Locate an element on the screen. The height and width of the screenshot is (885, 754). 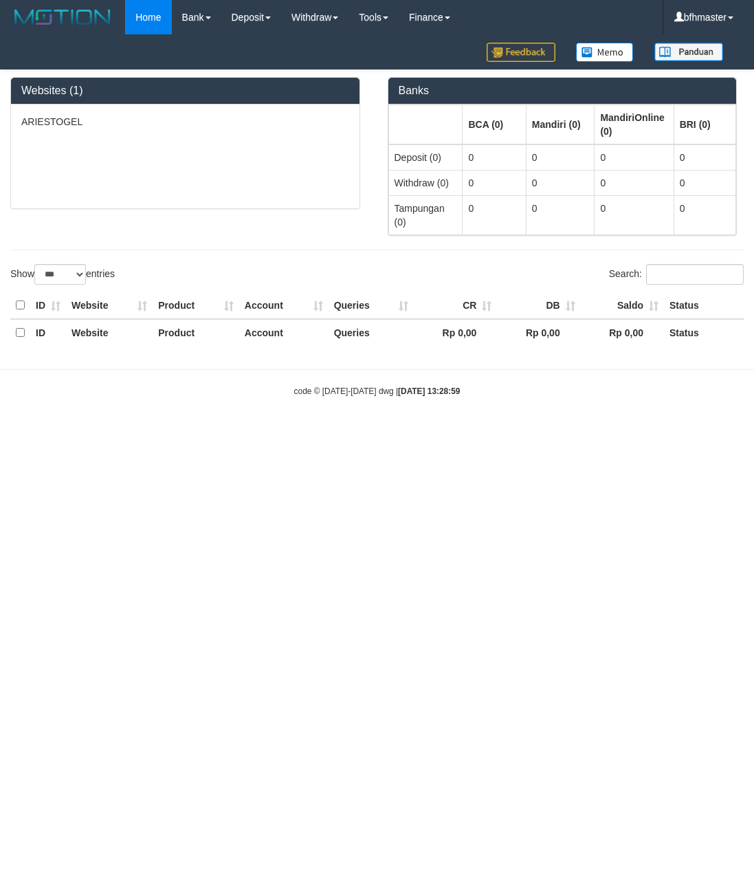
img: Button%20Memo.svg is located at coordinates (605, 52).